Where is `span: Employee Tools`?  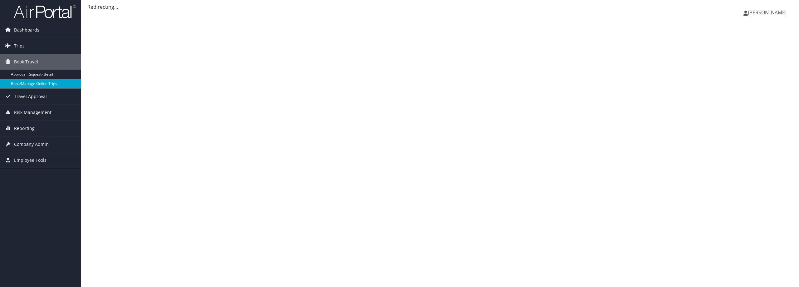 span: Employee Tools is located at coordinates (30, 160).